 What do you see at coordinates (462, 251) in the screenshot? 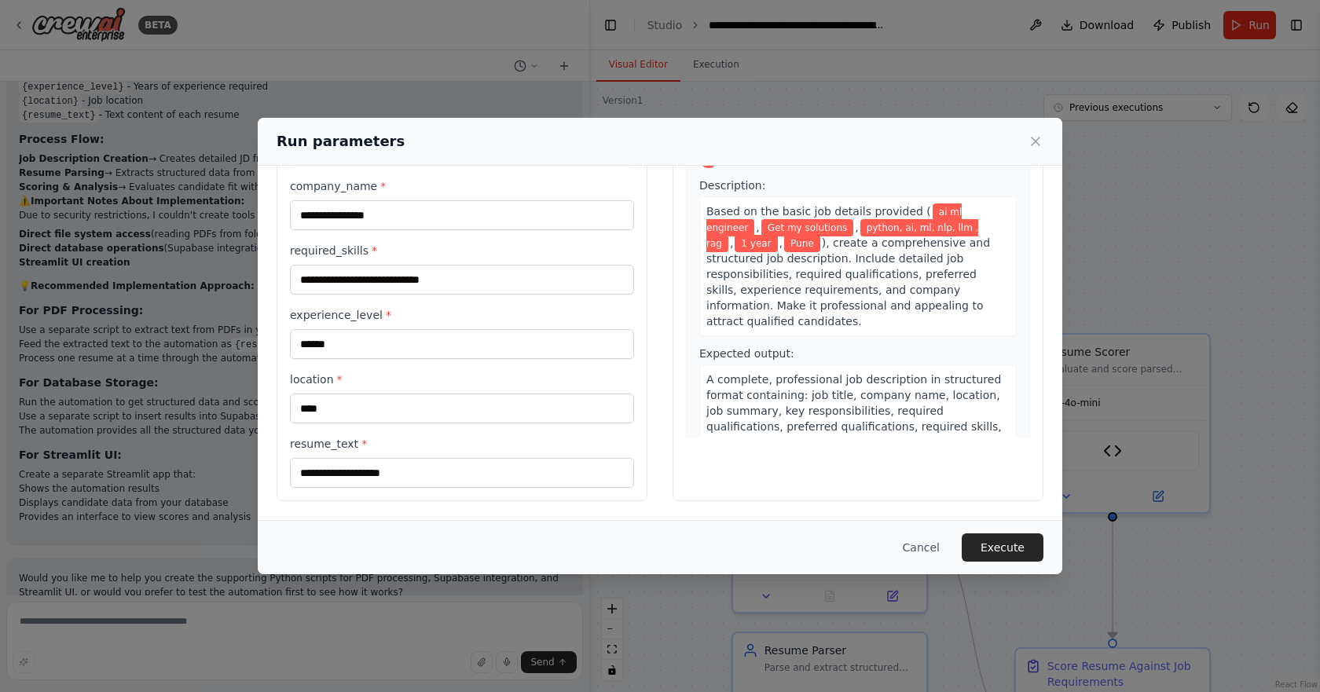
I see `label: required_skills` at bounding box center [462, 251].